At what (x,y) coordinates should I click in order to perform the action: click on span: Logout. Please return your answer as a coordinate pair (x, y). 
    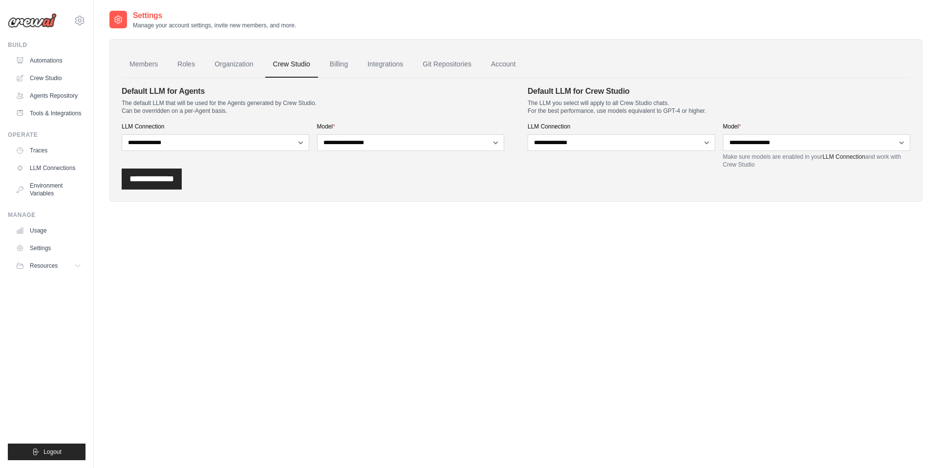
    Looking at the image, I should click on (52, 452).